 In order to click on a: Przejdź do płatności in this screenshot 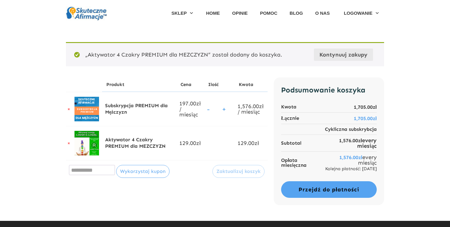, I will do `click(329, 189)`.